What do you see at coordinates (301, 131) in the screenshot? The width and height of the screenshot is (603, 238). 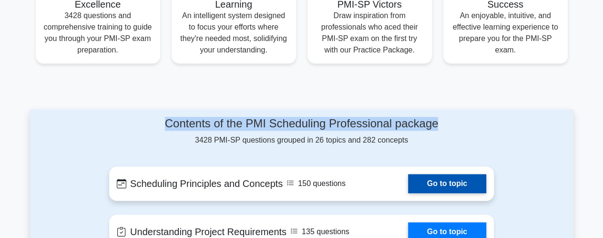 I see `div: 3428 PMI-SP questions grouped in 26 topics and 282 concepts` at bounding box center [301, 131].